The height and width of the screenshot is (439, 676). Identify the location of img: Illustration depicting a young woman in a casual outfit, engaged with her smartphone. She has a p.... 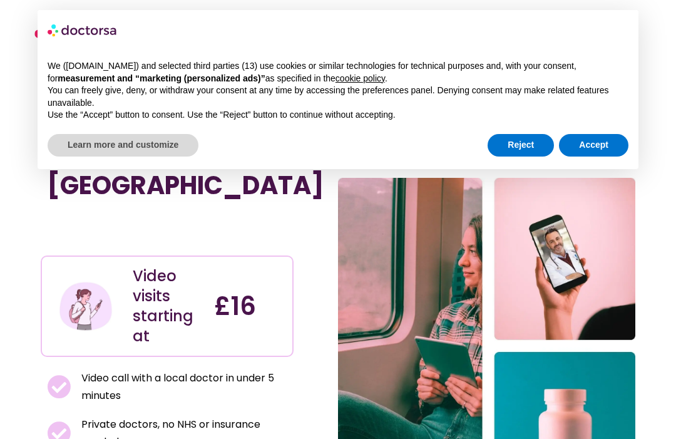
(86, 306).